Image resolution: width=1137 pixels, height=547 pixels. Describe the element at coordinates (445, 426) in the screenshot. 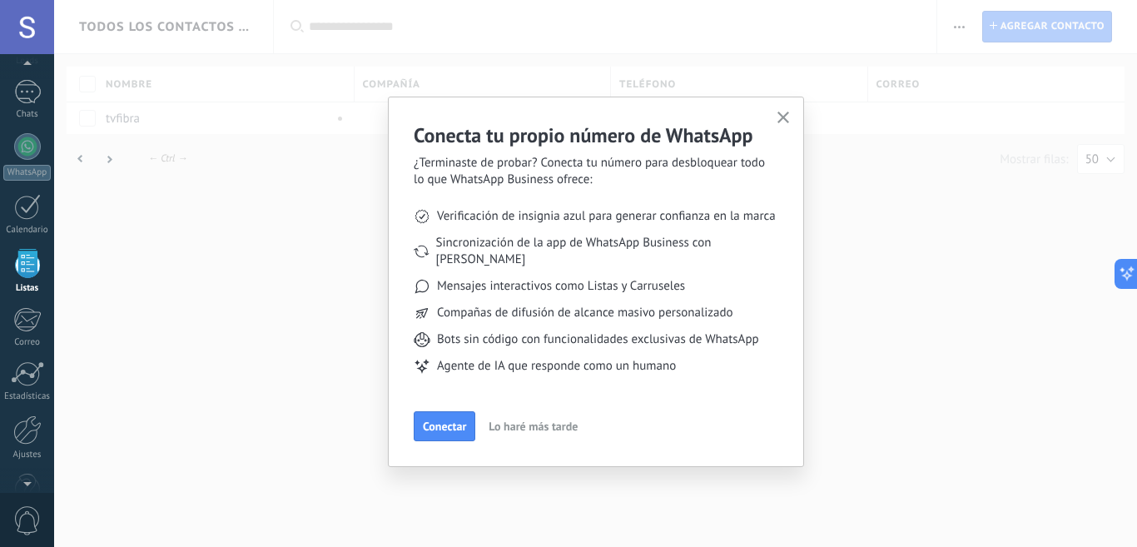

I see `span: Conectar` at that location.